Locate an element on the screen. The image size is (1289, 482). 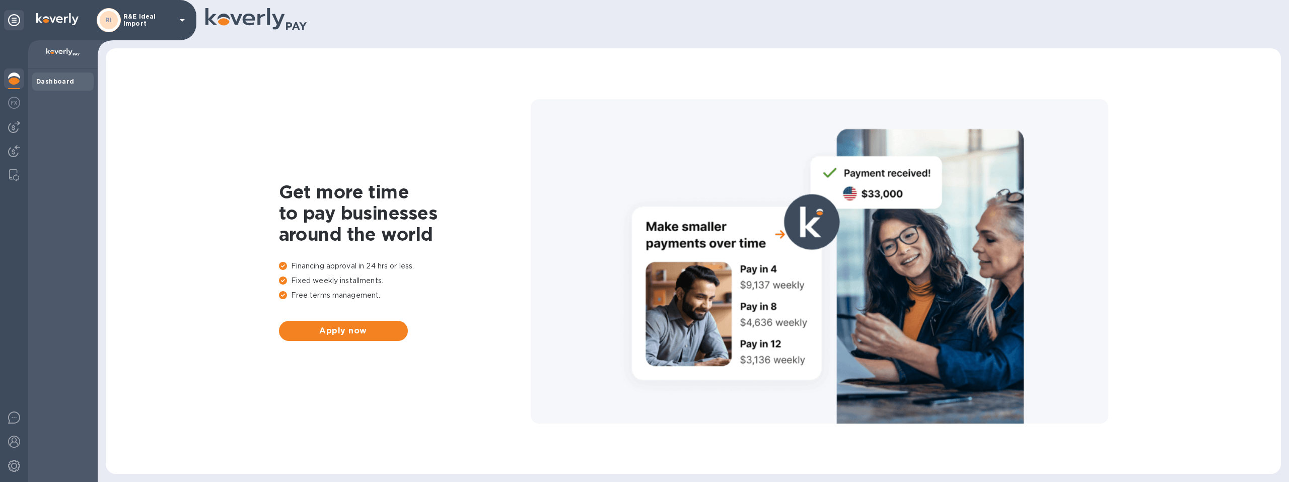
button: Apply now is located at coordinates (343, 331).